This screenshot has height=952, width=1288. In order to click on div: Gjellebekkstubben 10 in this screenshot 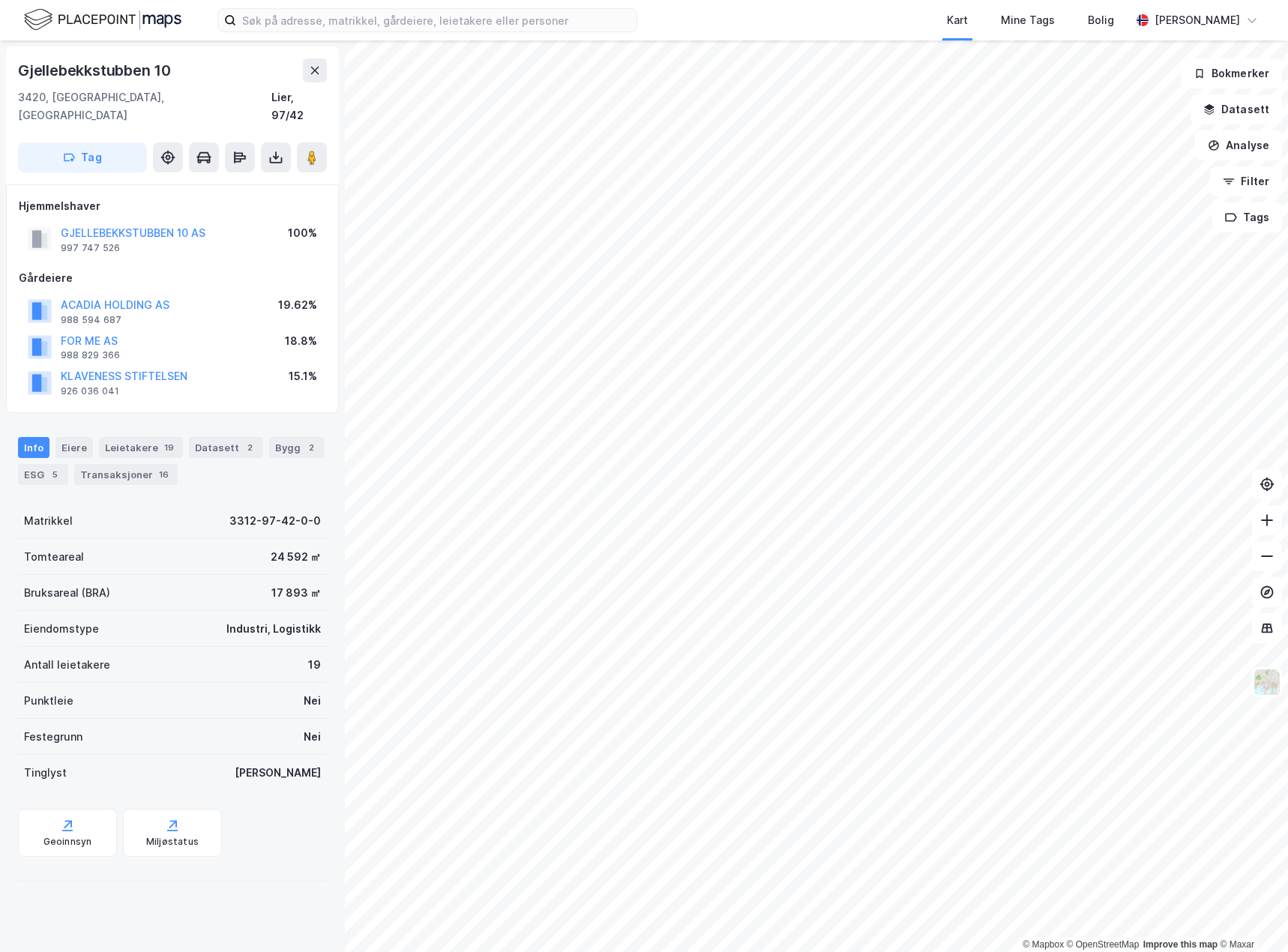, I will do `click(96, 71)`.